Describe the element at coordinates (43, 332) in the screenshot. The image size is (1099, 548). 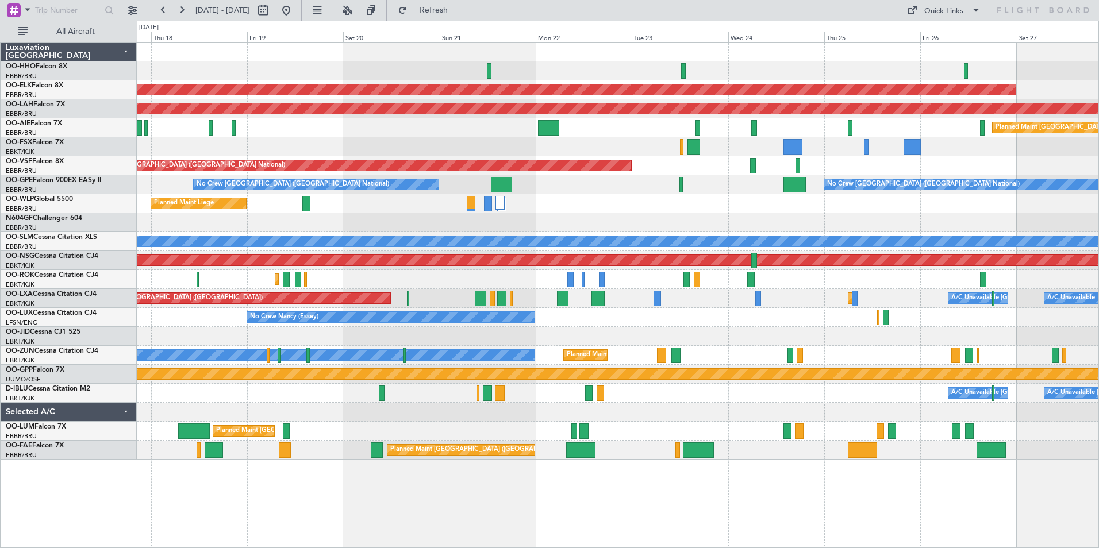
I see `a: OO-JIDCessna CJ1 525` at that location.